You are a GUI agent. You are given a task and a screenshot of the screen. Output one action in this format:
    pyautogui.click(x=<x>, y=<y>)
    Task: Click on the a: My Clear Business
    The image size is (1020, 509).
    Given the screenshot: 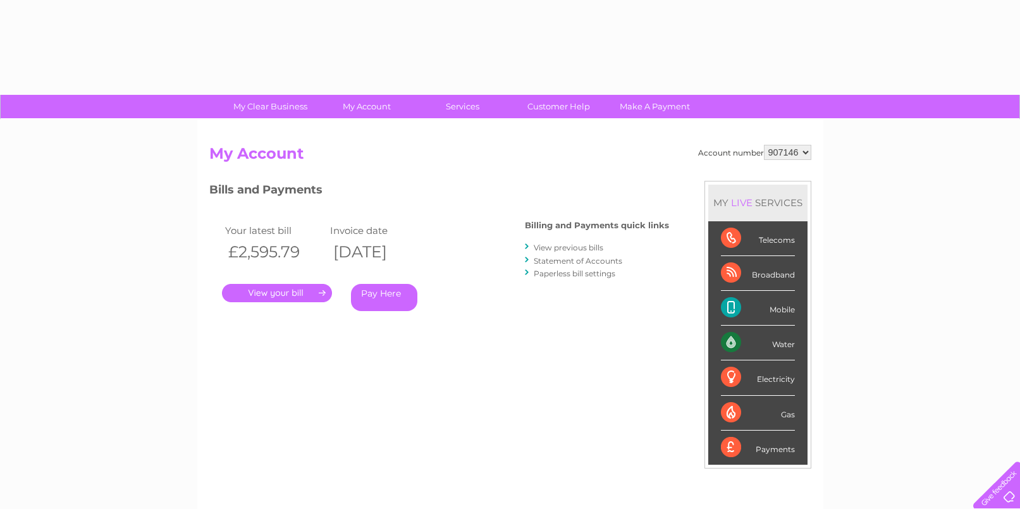 What is the action you would take?
    pyautogui.click(x=270, y=106)
    